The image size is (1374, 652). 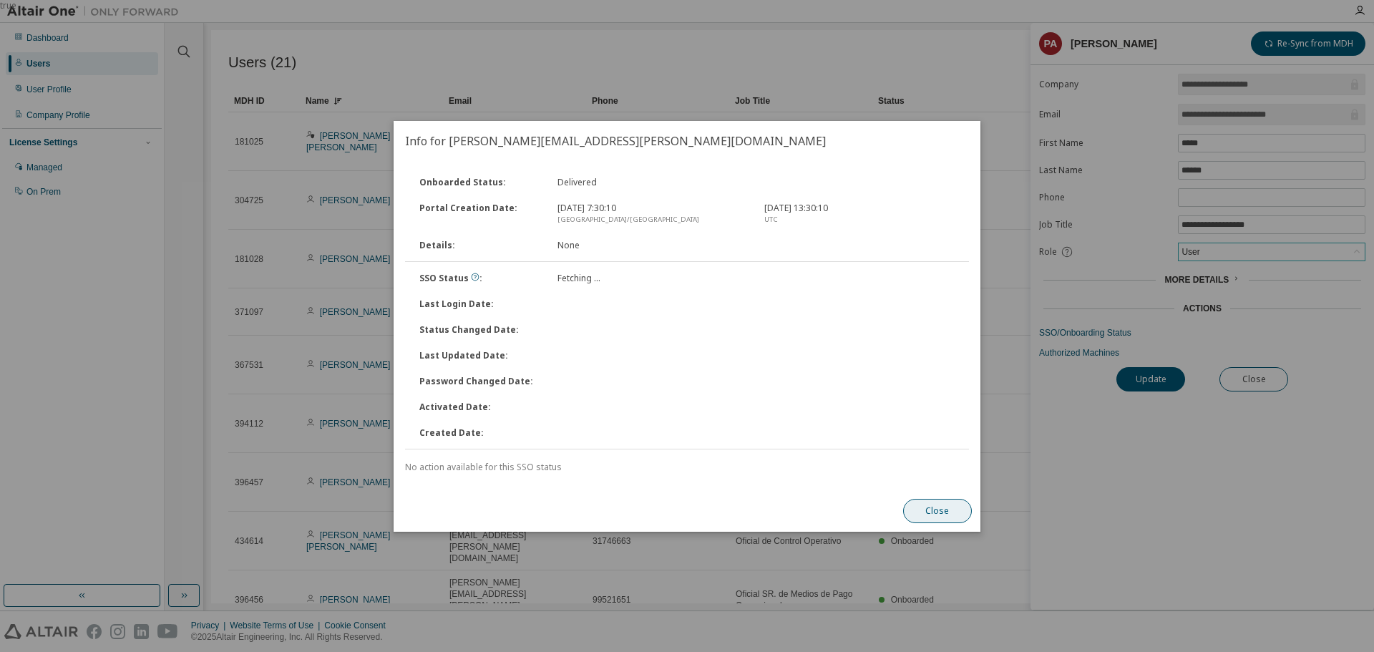 I want to click on button: Close, so click(x=938, y=511).